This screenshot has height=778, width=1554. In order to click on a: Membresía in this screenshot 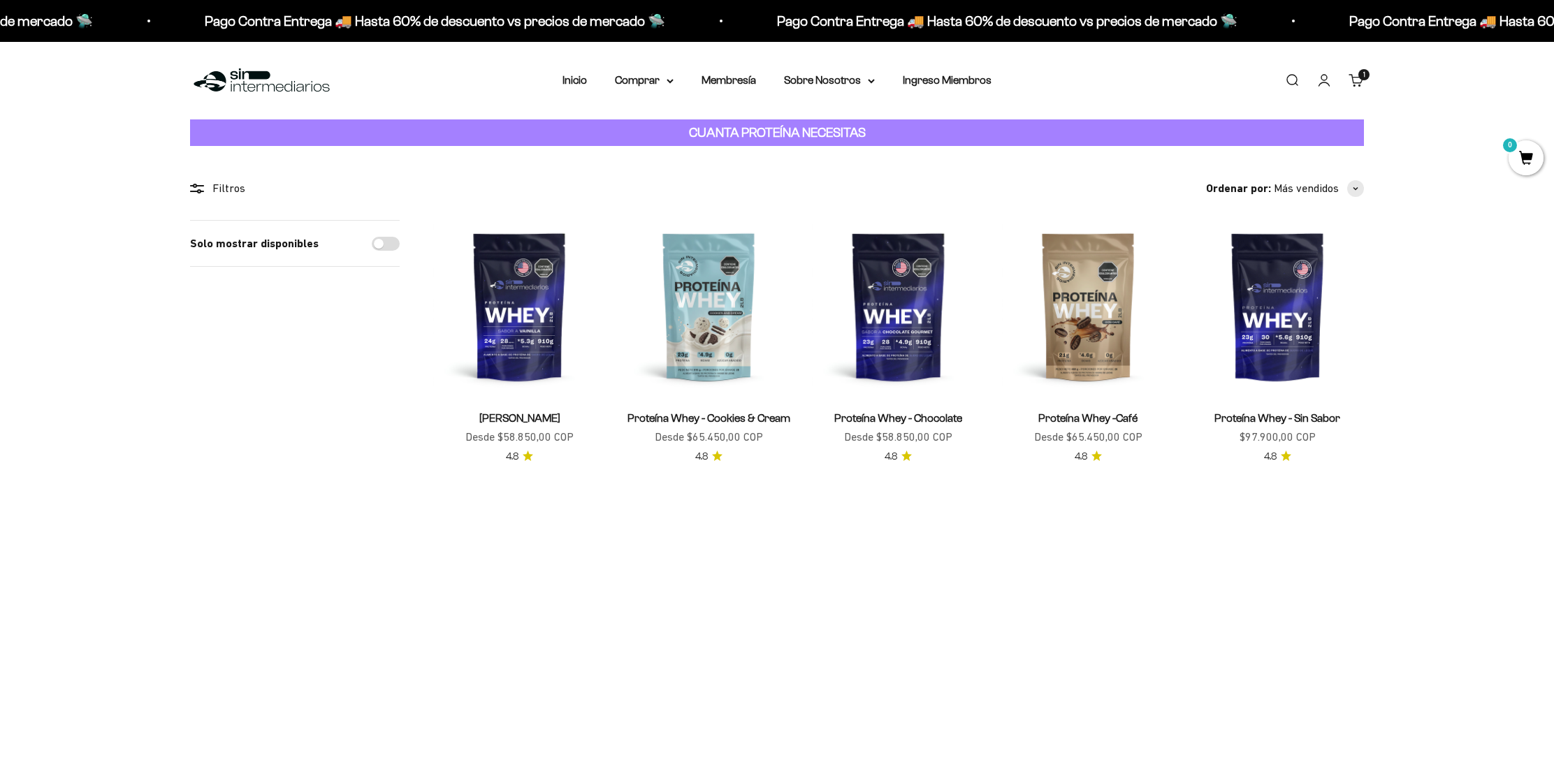, I will do `click(729, 80)`.